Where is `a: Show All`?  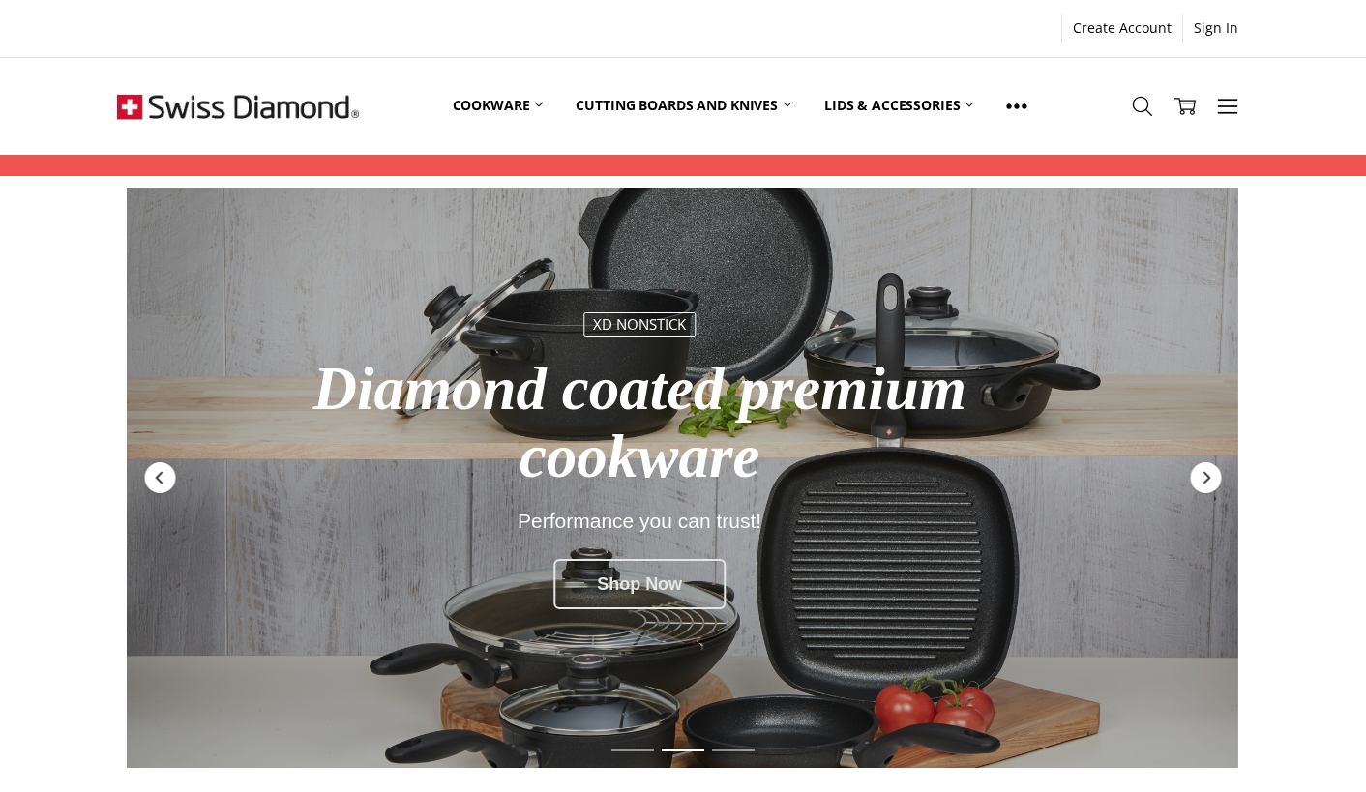
a: Show All is located at coordinates (1017, 106).